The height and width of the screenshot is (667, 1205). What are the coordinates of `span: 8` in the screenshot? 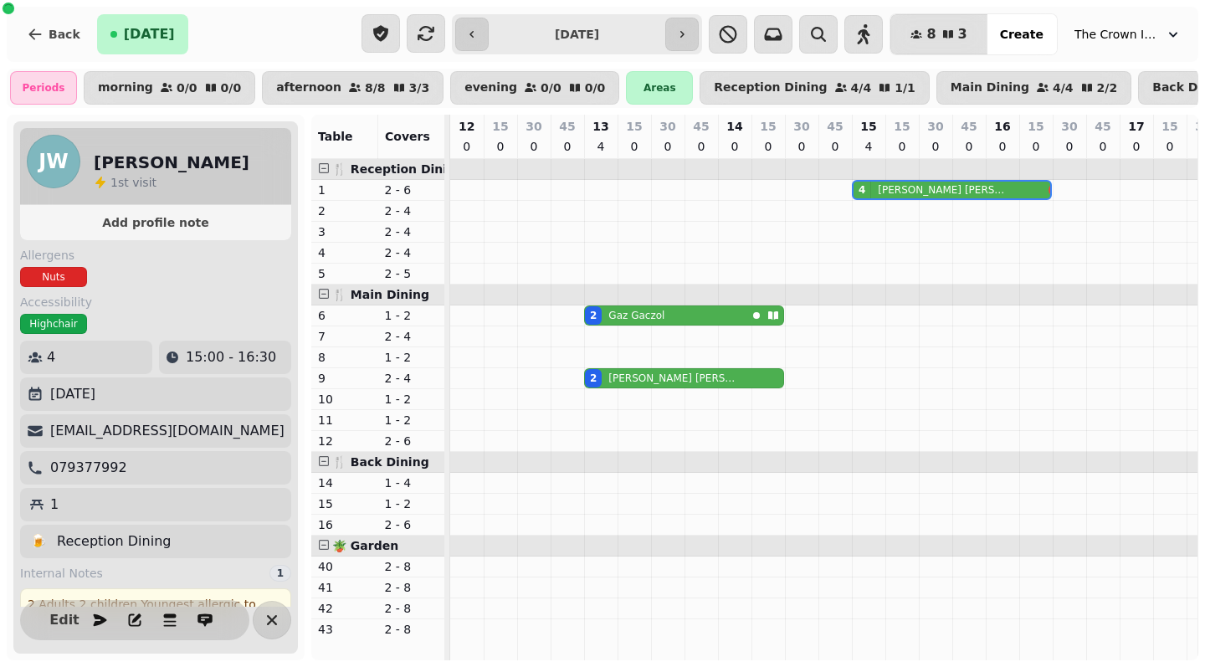 It's located at (930, 34).